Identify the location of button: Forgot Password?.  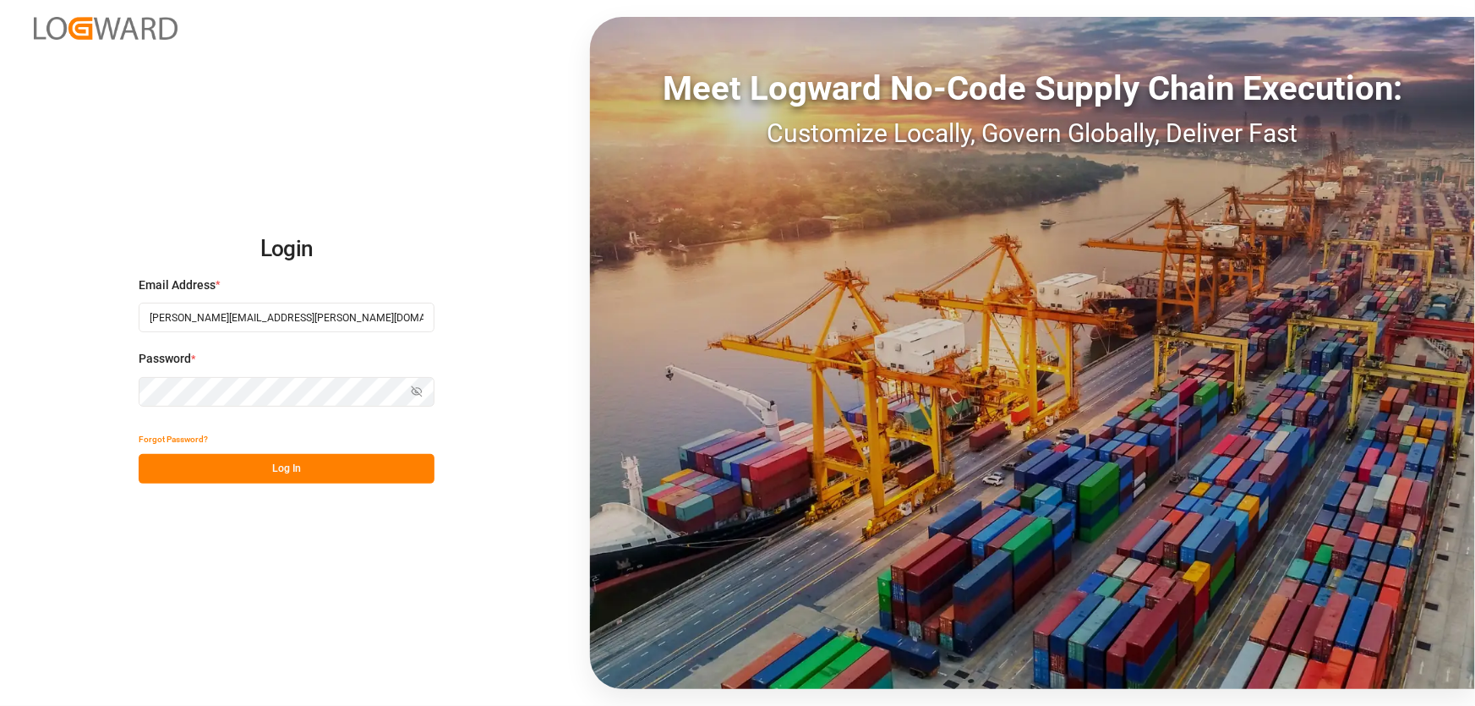
(173, 439).